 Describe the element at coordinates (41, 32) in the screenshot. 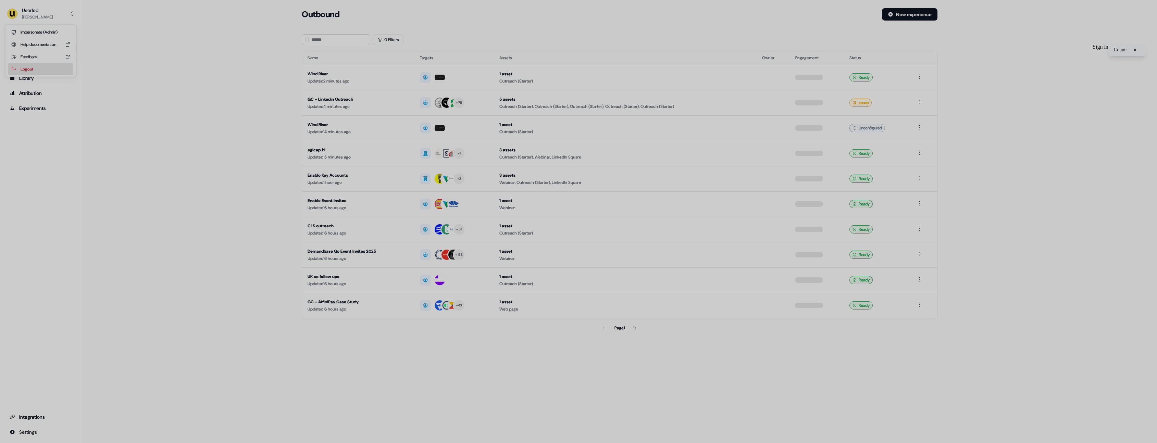

I see `div: Impersonate (Admin)` at that location.